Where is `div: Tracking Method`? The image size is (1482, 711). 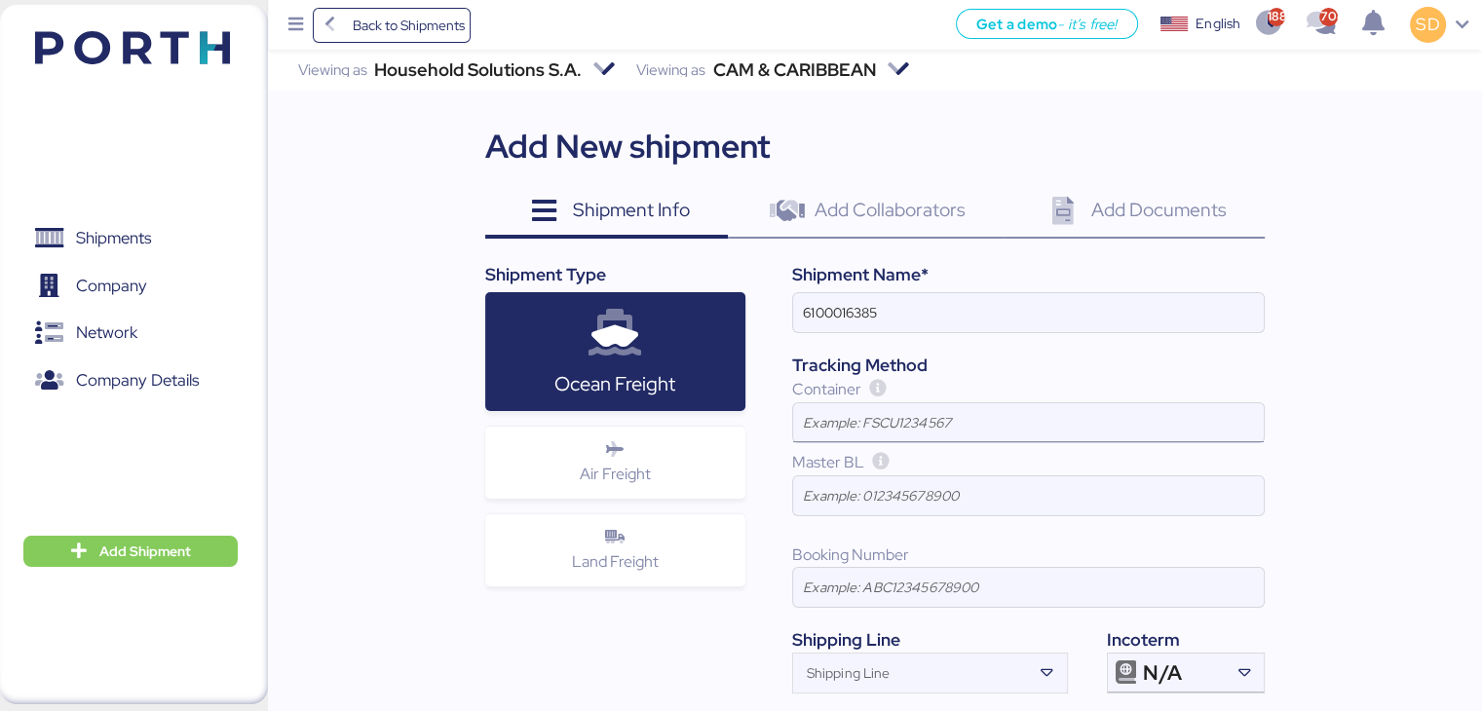 div: Tracking Method is located at coordinates (1028, 365).